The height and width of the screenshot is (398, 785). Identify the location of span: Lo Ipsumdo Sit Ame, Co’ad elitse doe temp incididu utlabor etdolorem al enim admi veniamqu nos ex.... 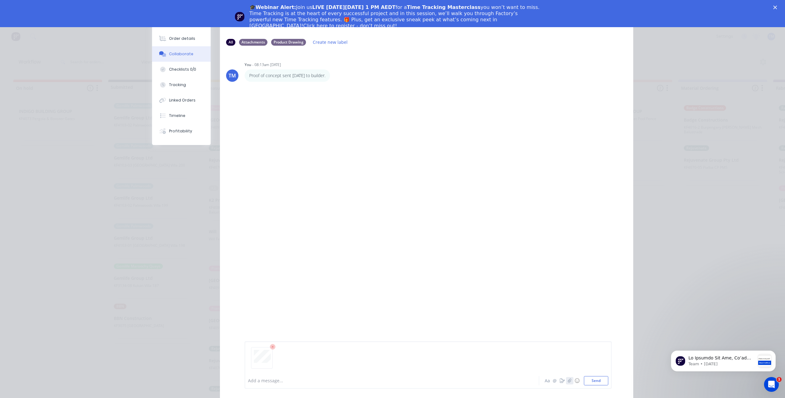
(60, 194).